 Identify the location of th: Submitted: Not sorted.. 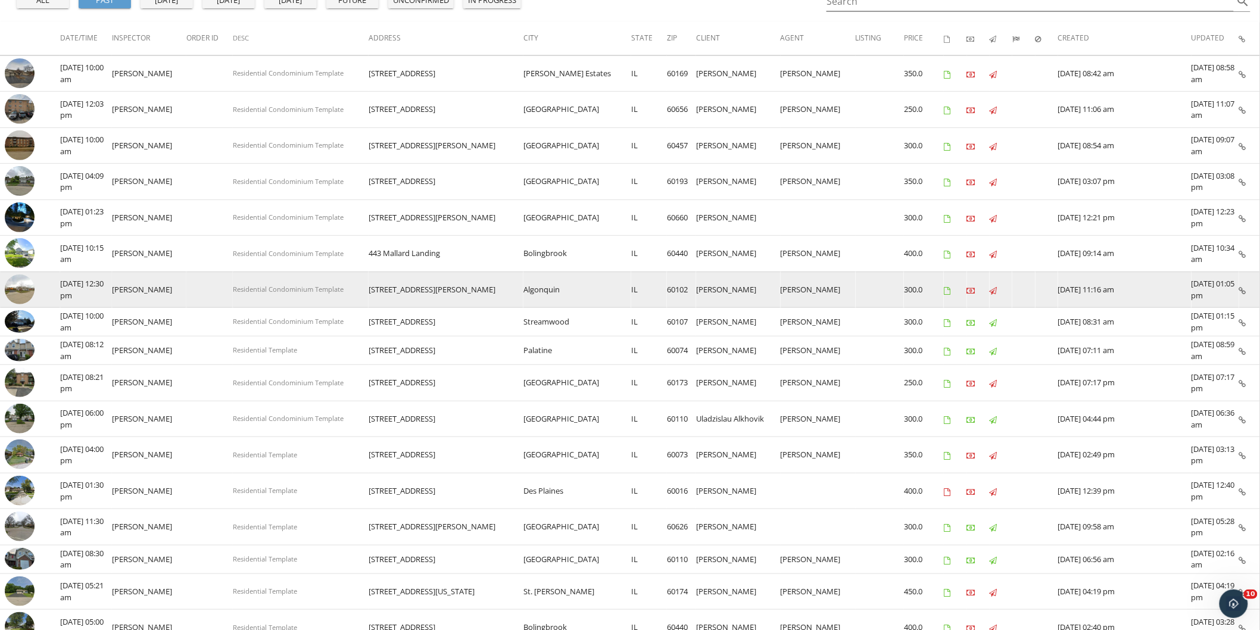
(1024, 38).